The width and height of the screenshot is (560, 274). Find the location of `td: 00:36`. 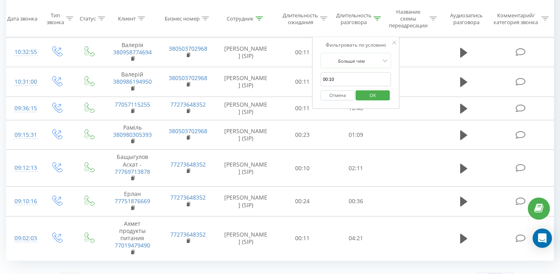

td: 00:36 is located at coordinates (355, 202).